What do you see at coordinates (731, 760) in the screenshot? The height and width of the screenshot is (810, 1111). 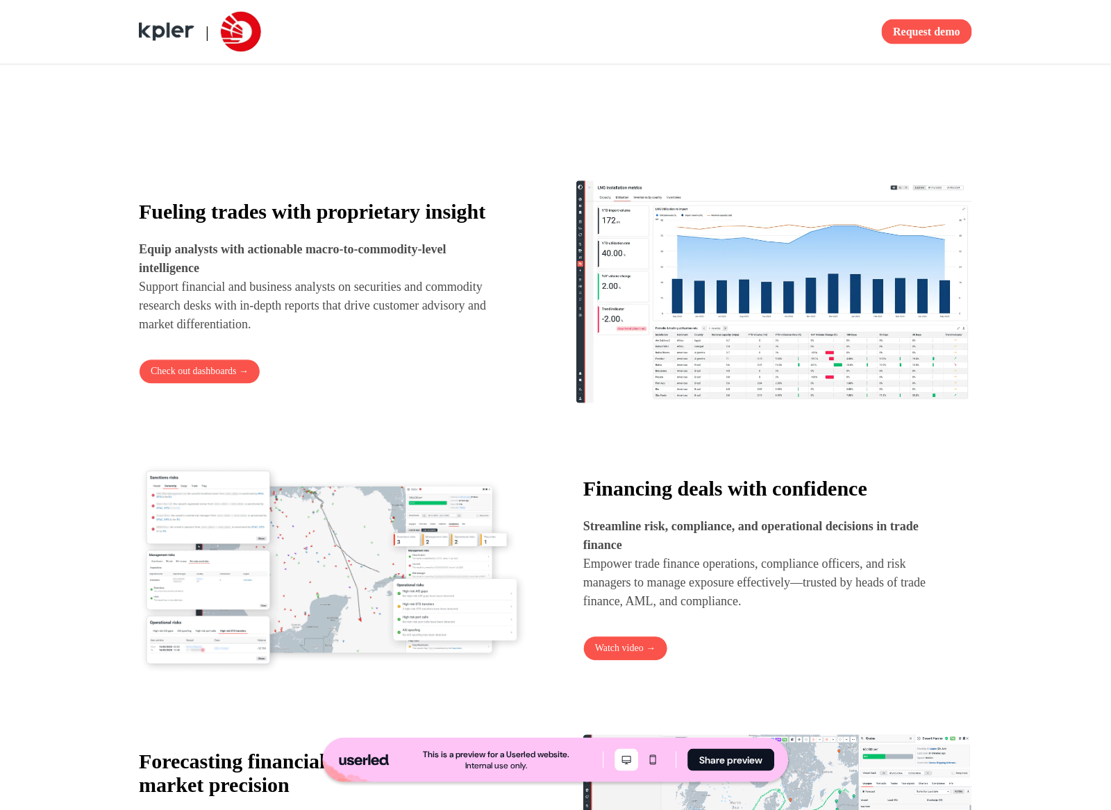 I see `button: Share preview` at bounding box center [731, 760].